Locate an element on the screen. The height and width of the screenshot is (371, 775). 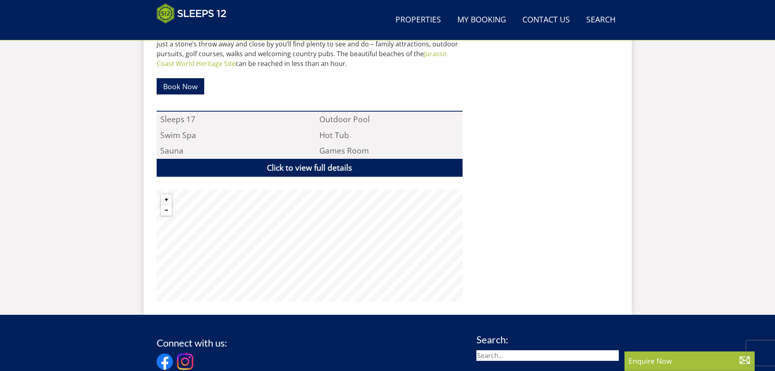
li: Sleeps 17 is located at coordinates (230, 119).